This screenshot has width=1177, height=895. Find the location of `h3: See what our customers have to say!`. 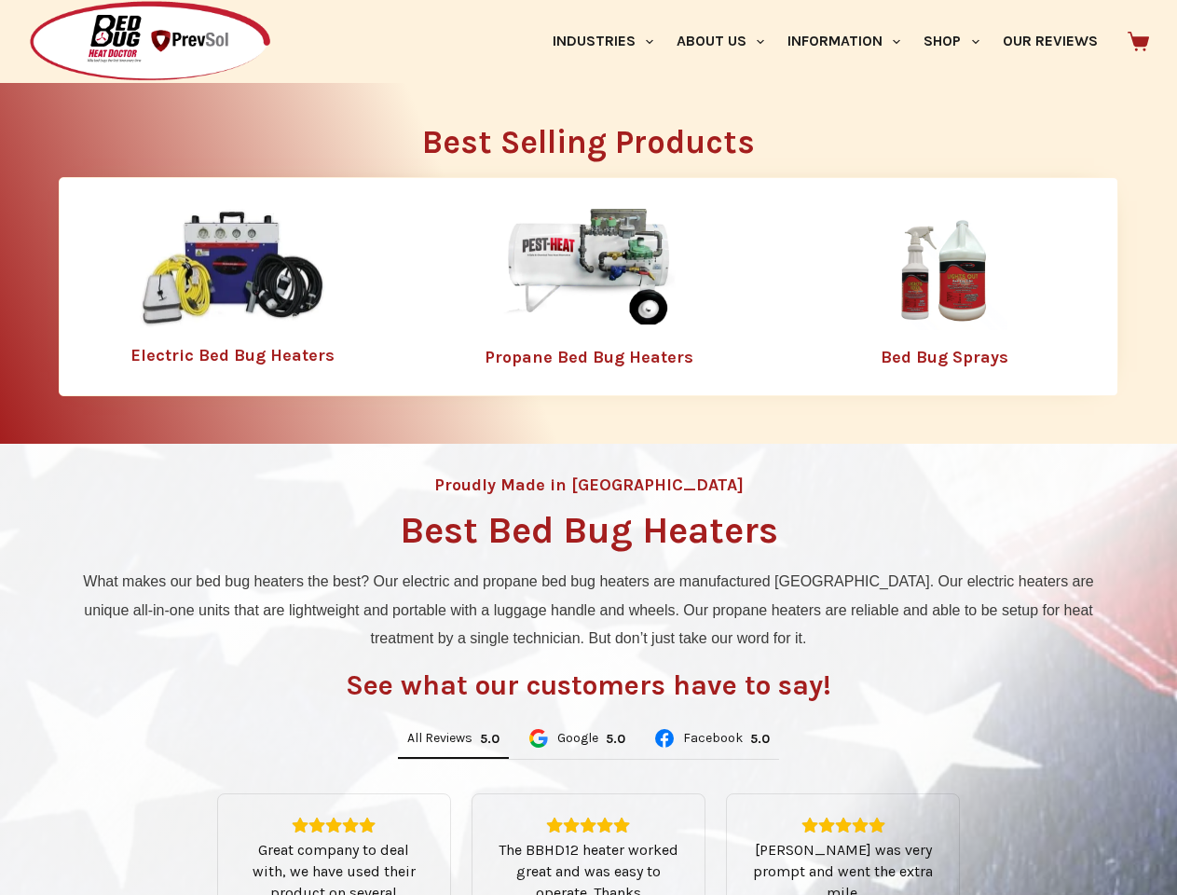

h3: See what our customers have to say! is located at coordinates (588, 685).